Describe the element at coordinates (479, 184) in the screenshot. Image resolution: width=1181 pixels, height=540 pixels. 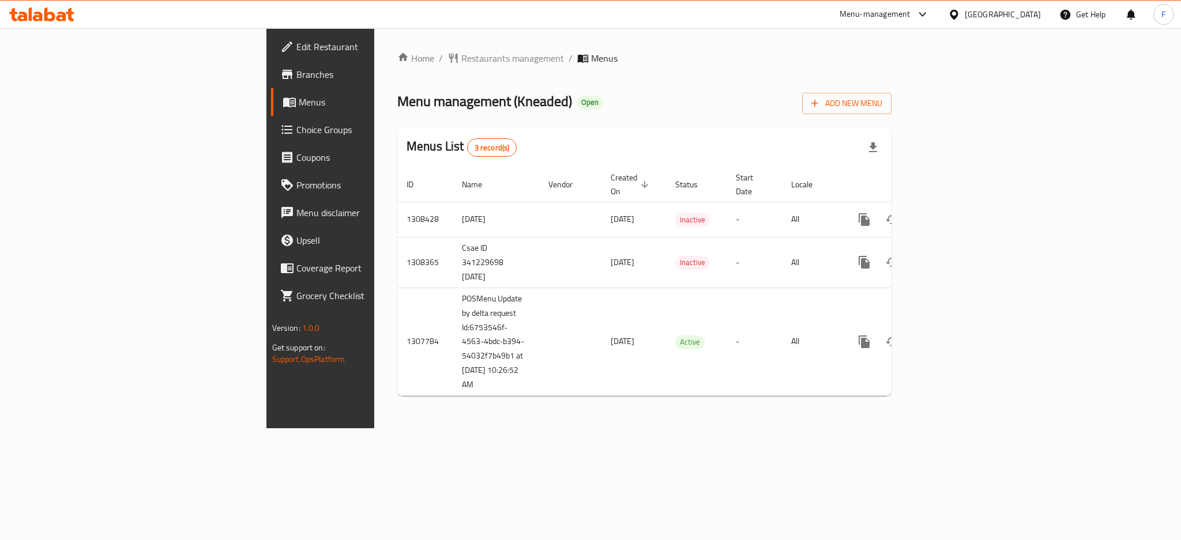
I see `span: Name` at that location.